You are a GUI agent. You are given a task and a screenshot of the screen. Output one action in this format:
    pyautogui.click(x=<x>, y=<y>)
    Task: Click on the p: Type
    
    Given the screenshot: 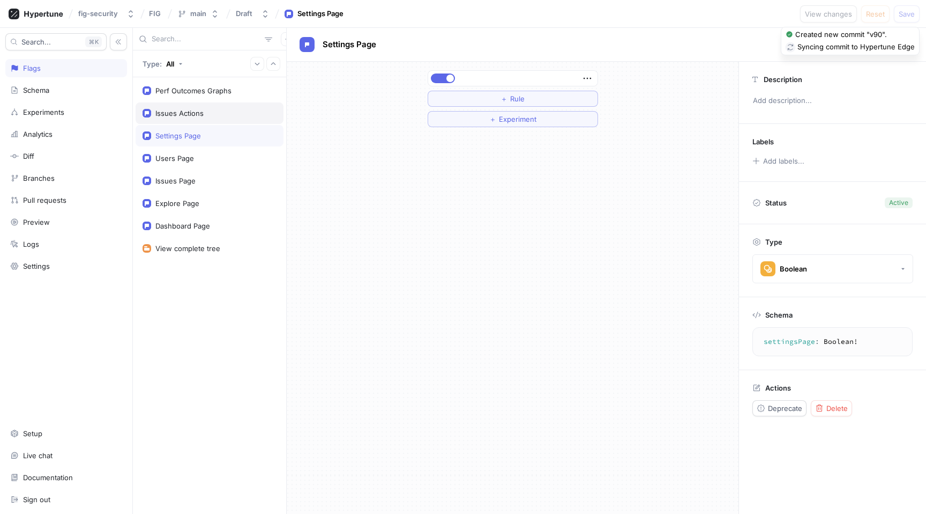 What is the action you would take?
    pyautogui.click(x=774, y=242)
    